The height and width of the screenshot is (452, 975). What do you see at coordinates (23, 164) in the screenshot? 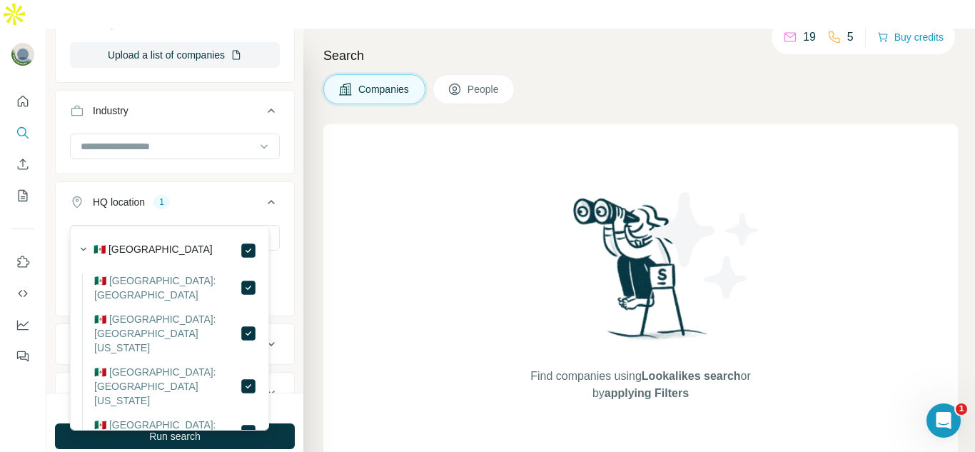
I see `button: Enrich CSV` at bounding box center [23, 164].